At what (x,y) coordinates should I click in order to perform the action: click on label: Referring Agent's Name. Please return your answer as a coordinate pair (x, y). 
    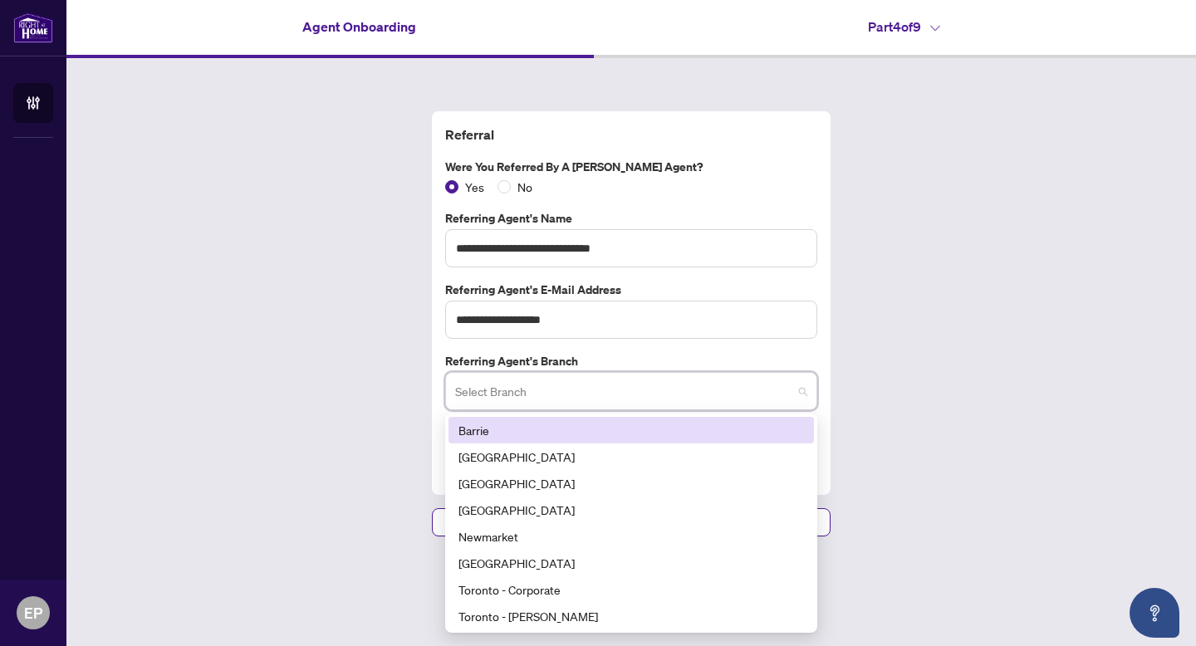
    Looking at the image, I should click on (631, 218).